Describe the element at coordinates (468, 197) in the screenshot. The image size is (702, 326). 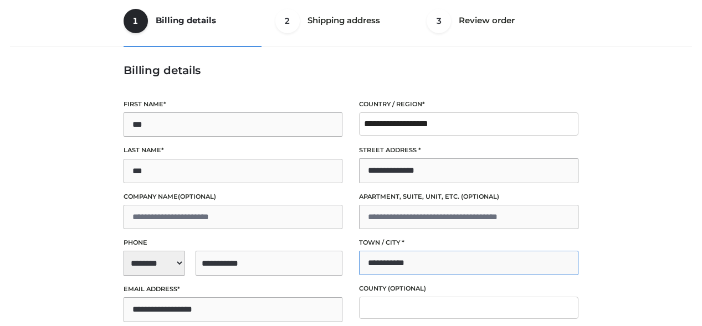
I see `label: Apartment, suite, unit, etc.` at that location.